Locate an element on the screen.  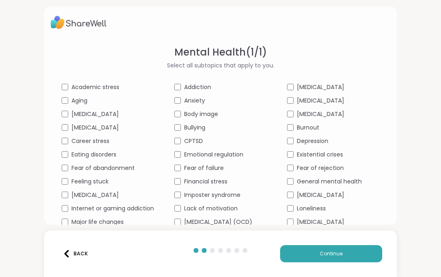
span: Feeling stuck is located at coordinates (90, 181).